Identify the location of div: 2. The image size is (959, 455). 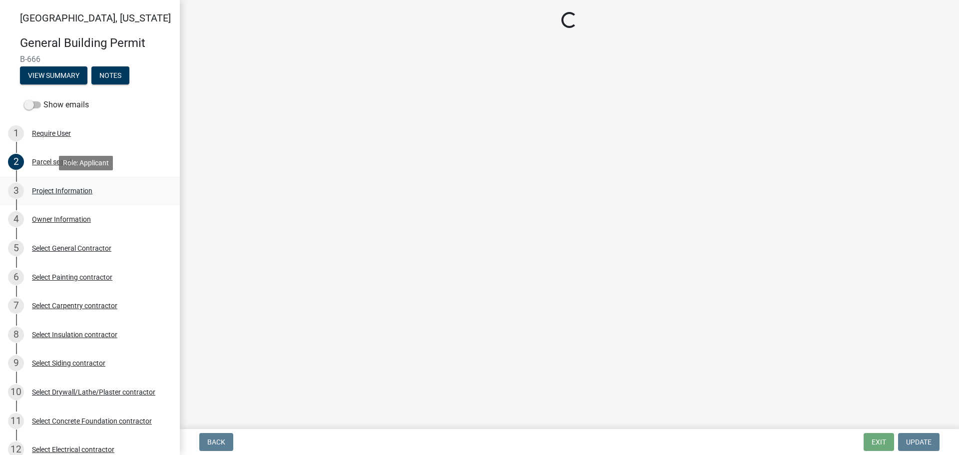
(16, 162).